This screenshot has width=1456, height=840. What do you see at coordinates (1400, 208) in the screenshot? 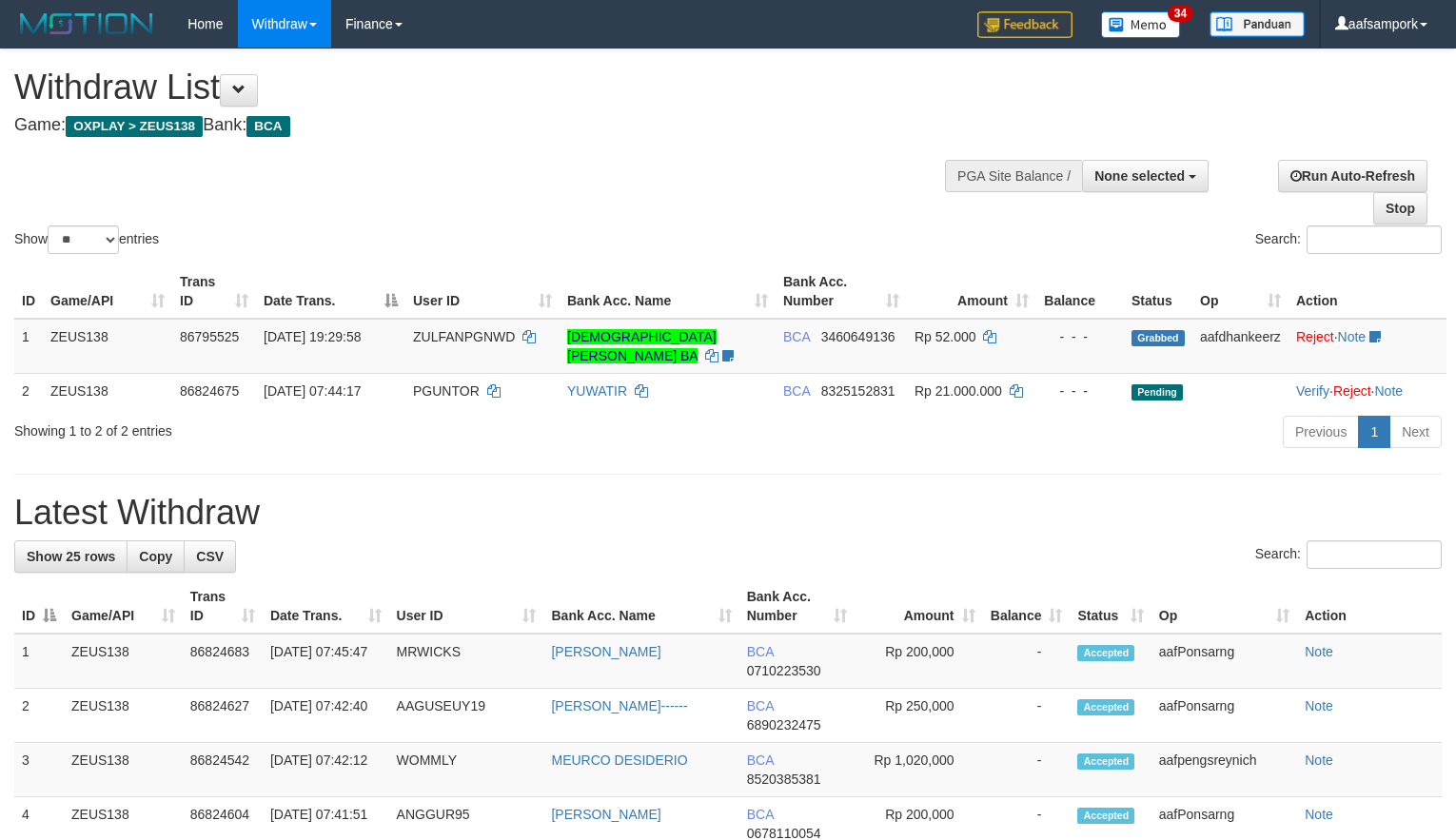
I see `a: Stop` at bounding box center [1400, 208].